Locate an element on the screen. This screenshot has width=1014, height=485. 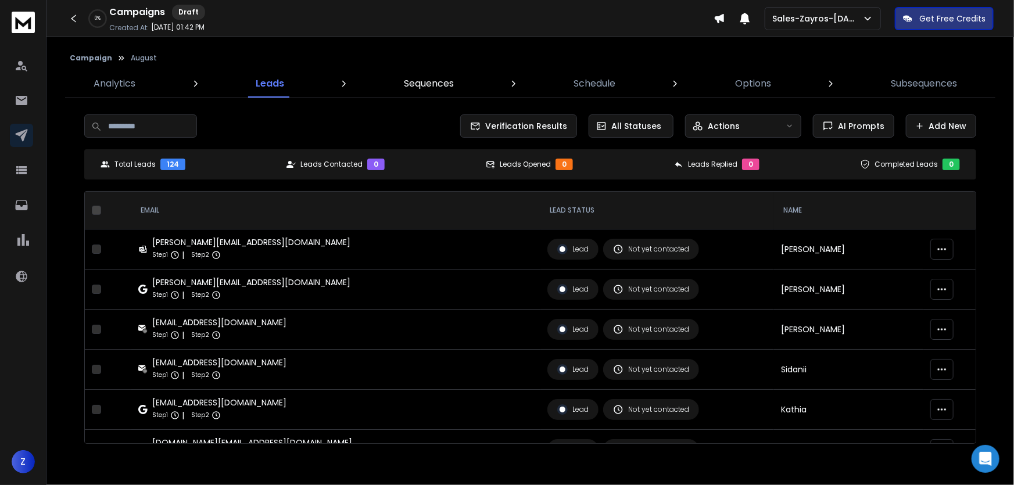
p: Schedule is located at coordinates (595, 84).